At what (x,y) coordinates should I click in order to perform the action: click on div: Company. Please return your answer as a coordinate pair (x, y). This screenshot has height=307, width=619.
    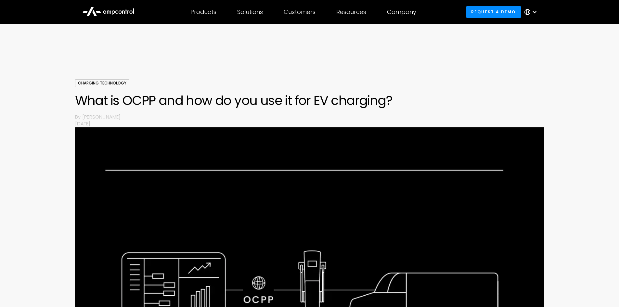
    Looking at the image, I should click on (402, 12).